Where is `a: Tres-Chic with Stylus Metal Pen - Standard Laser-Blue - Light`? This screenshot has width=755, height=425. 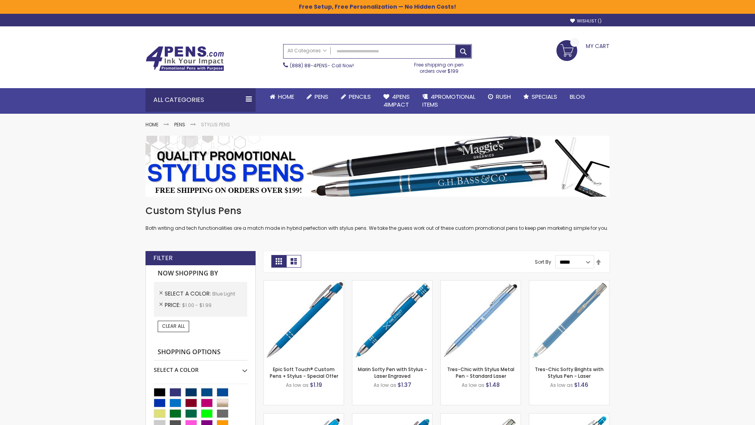 a: Tres-Chic with Stylus Metal Pen - Standard Laser-Blue - Light is located at coordinates (481, 283).